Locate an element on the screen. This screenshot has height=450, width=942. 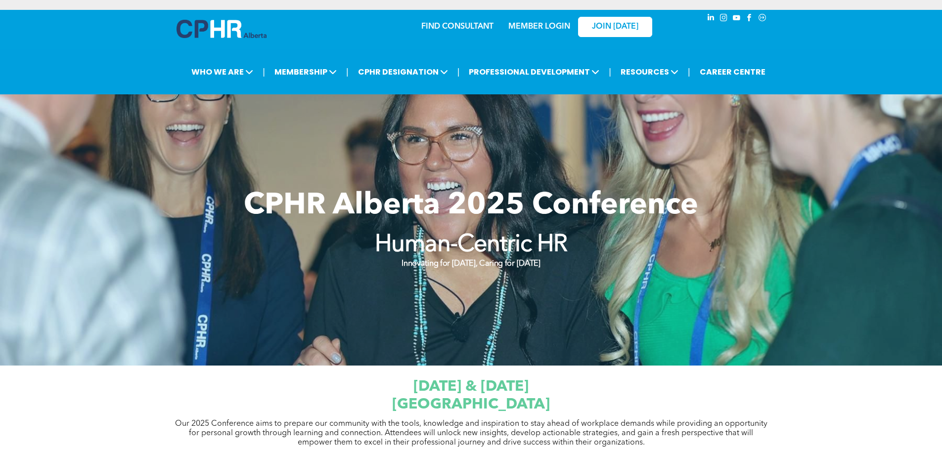
a: facebook is located at coordinates (749, 19).